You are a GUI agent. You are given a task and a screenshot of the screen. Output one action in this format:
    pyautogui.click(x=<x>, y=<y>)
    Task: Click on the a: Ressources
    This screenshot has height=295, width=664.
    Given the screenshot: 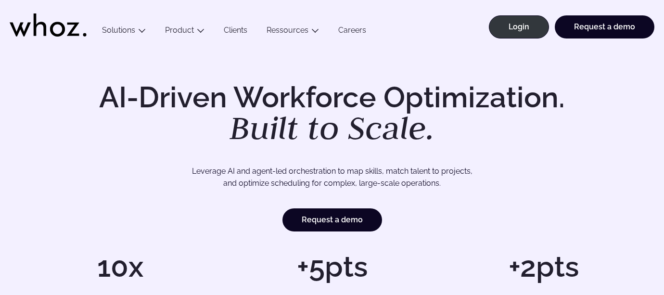 What is the action you would take?
    pyautogui.click(x=287, y=30)
    